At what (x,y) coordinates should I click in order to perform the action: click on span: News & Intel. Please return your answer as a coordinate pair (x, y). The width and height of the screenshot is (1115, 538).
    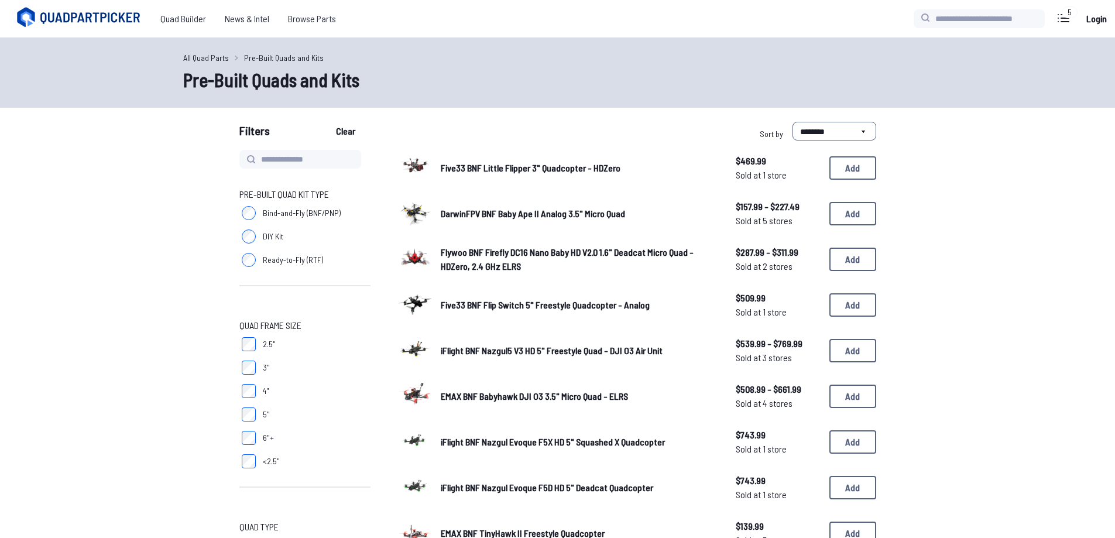
    Looking at the image, I should click on (247, 19).